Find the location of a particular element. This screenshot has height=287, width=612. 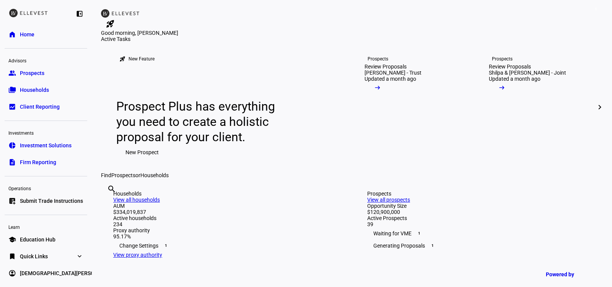

a: Powered by is located at coordinates (571, 274).